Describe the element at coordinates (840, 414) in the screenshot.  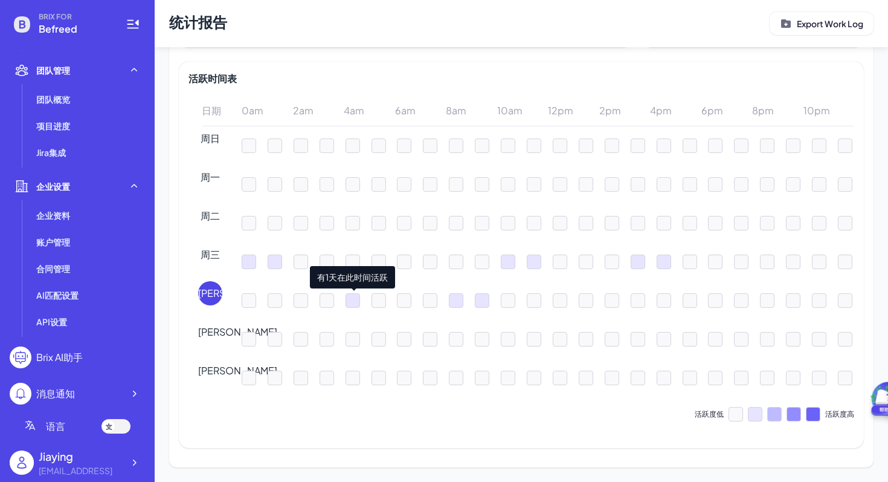
I see `div: 活跃度高` at that location.